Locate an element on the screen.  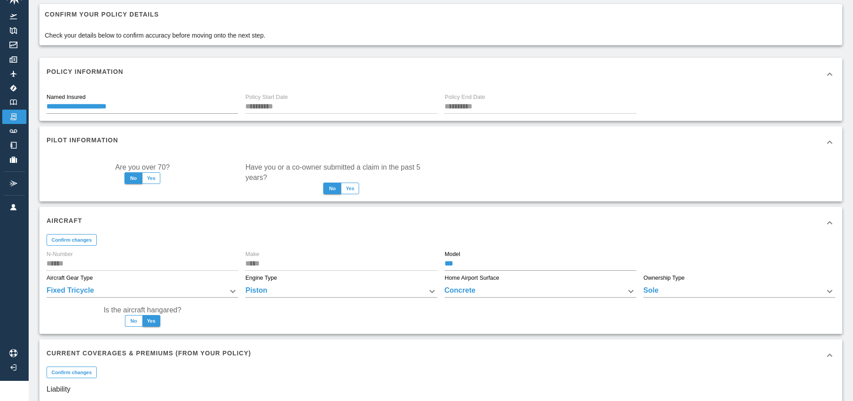
label: Make is located at coordinates (252, 254).